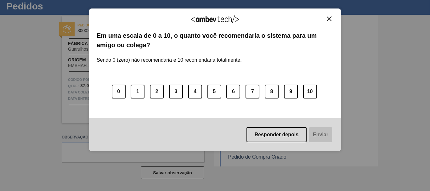 This screenshot has height=191, width=430. Describe the element at coordinates (169, 56) in the screenshot. I see `label: Sendo 0 (zero) não recomendaria e 10 recomendaria totalmente.` at that location.